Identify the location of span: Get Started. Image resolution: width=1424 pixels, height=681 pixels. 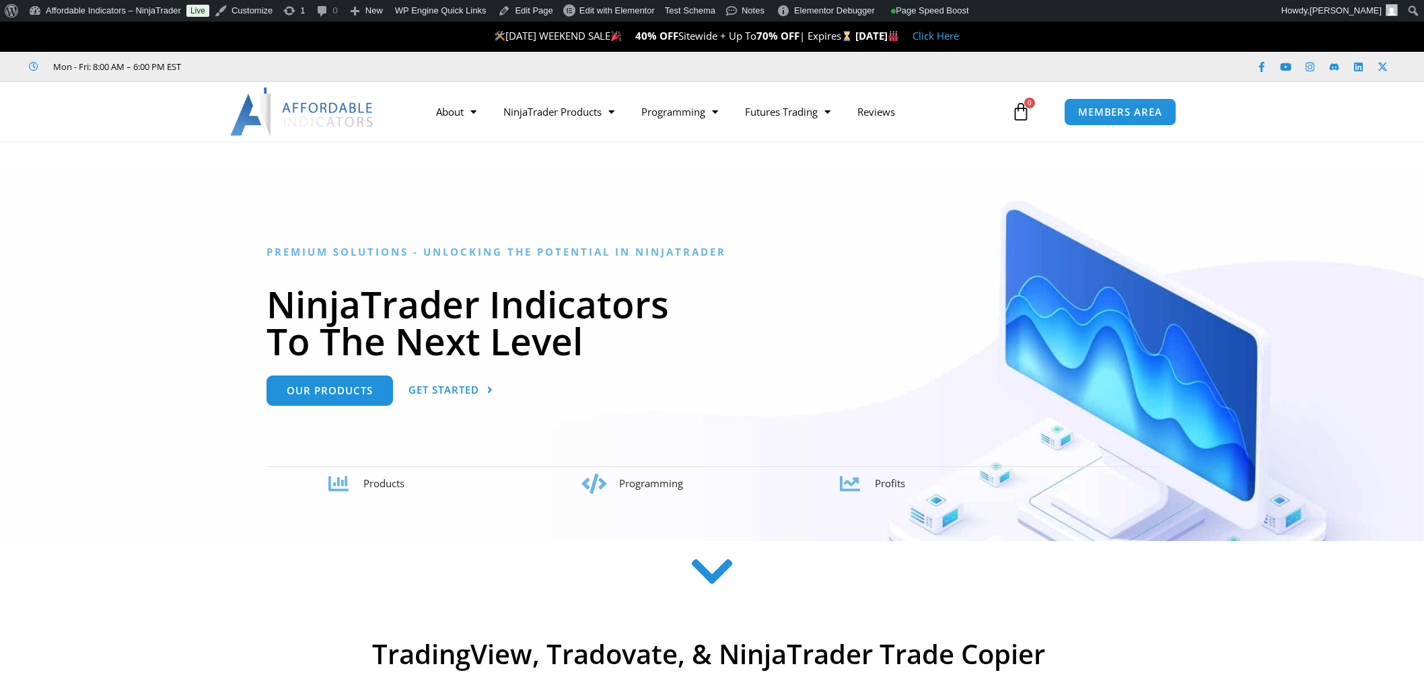
(444, 390).